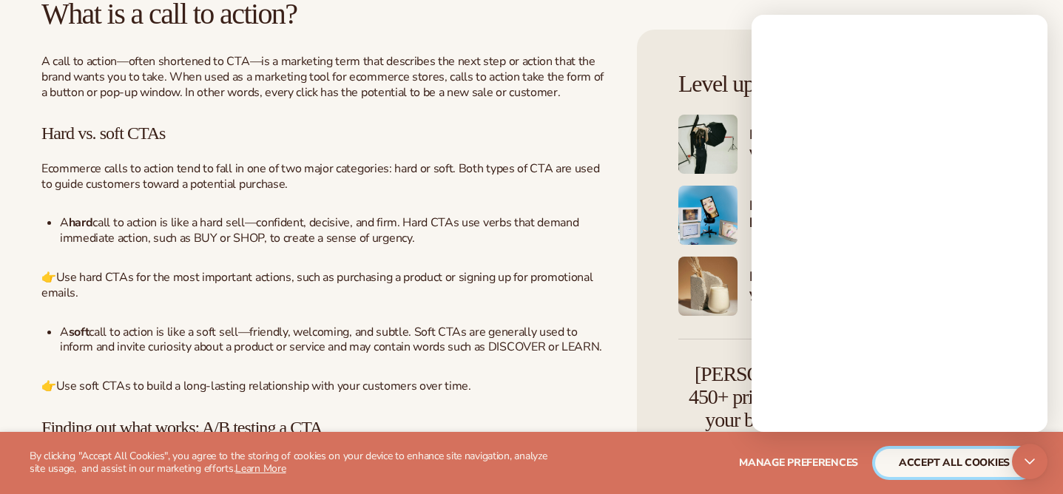 The width and height of the screenshot is (1063, 494). What do you see at coordinates (829, 286) in the screenshot?
I see `a: Shopify Image 5 Mastering ecommerce: Boost your beauty and wellness sales` at bounding box center [829, 286].